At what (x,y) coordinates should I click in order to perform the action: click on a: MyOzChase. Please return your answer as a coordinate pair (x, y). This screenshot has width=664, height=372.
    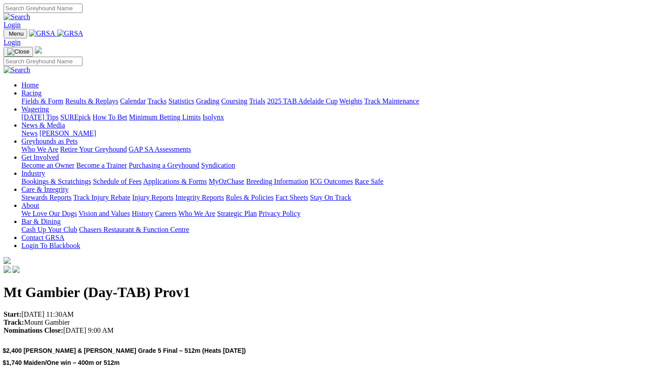
    Looking at the image, I should click on (226, 181).